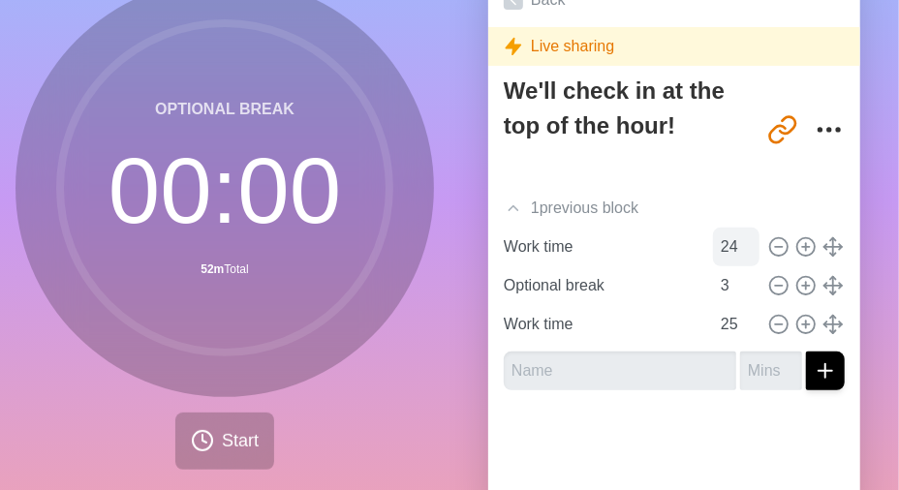 The width and height of the screenshot is (899, 490). What do you see at coordinates (829, 130) in the screenshot?
I see `button: More` at bounding box center [829, 130].